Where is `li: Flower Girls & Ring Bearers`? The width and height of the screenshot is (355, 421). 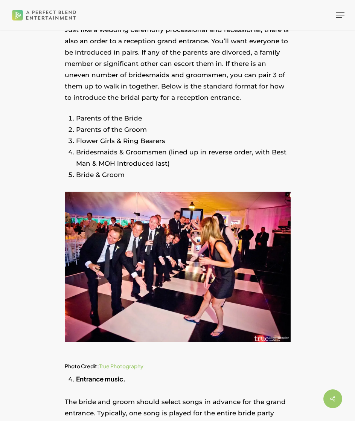 li: Flower Girls & Ring Bearers is located at coordinates (183, 141).